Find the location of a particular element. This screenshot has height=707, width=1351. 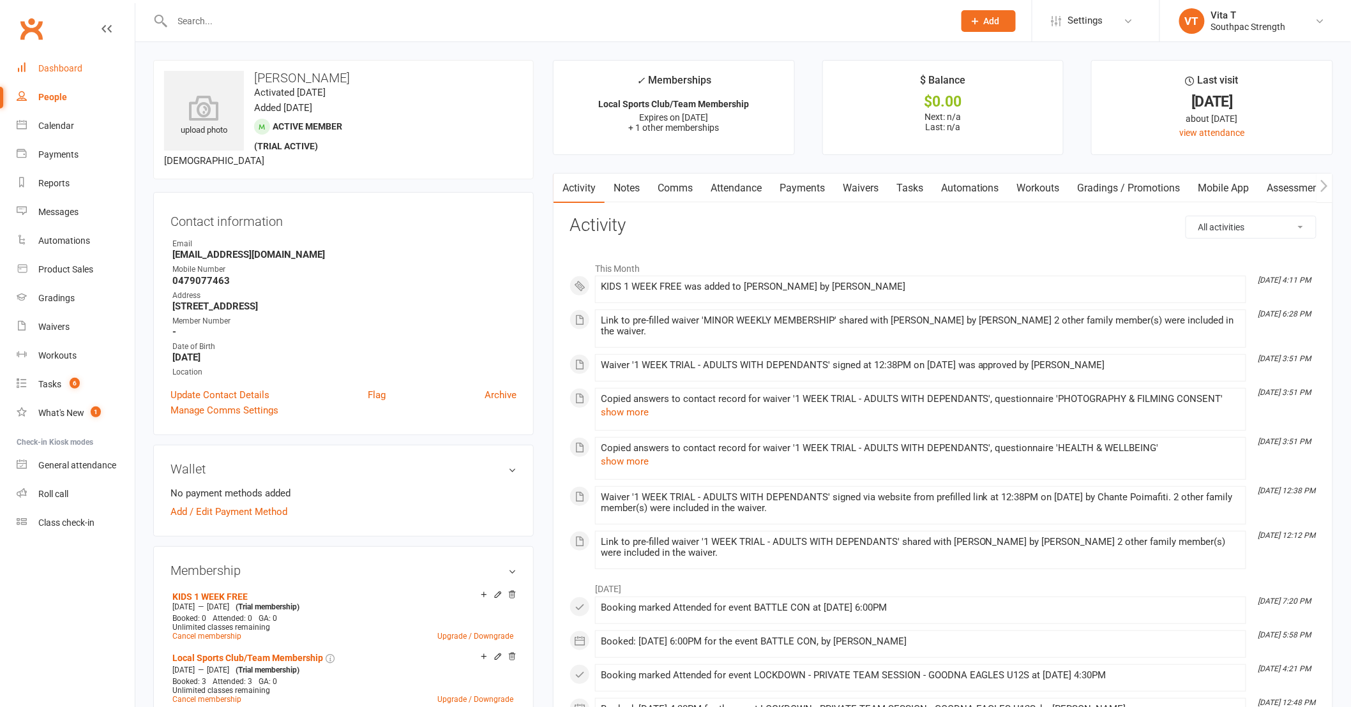

div: Automations is located at coordinates (64, 241).